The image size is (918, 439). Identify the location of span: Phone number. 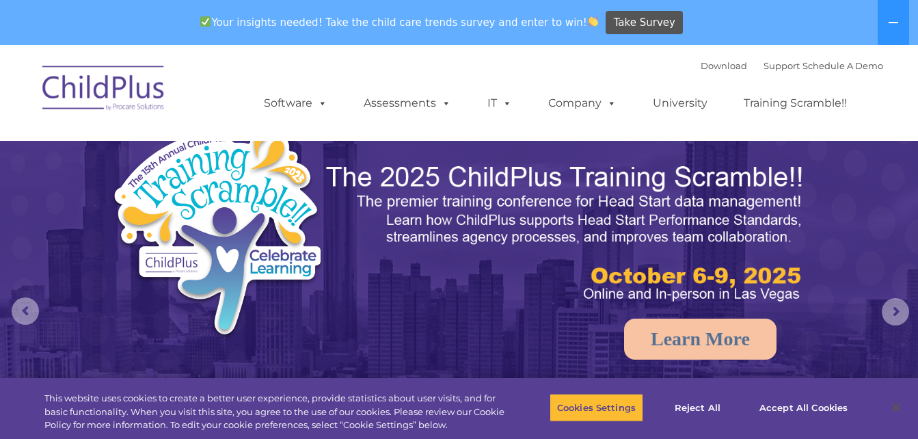
(219, 151).